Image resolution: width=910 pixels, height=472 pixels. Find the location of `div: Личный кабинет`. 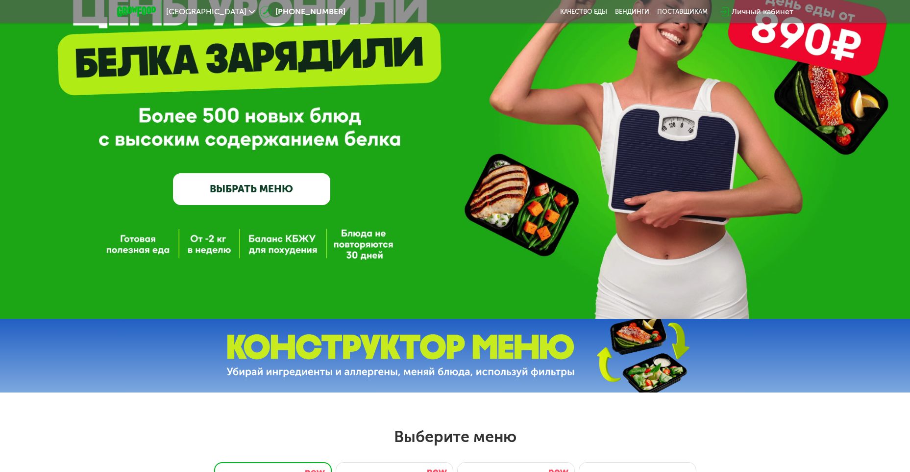

div: Личный кабинет is located at coordinates (763, 12).